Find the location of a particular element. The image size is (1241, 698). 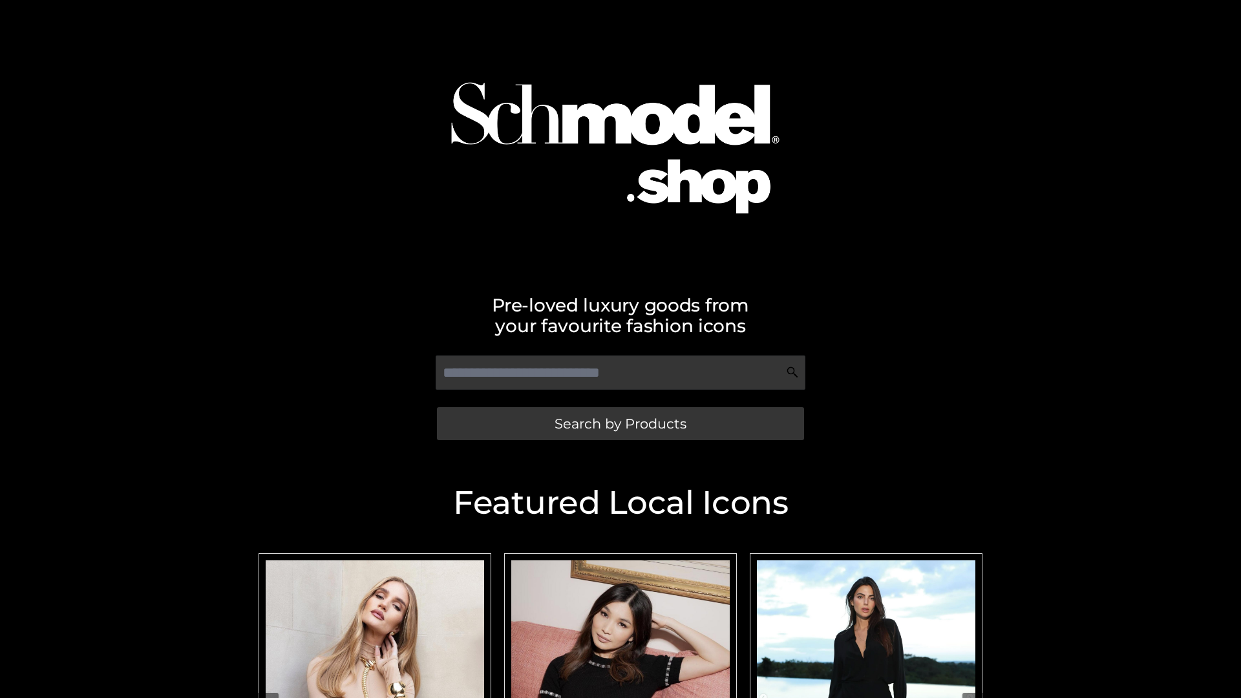

h2: Pre-loved luxury goods from your favourite fashion icons is located at coordinates (621, 315).